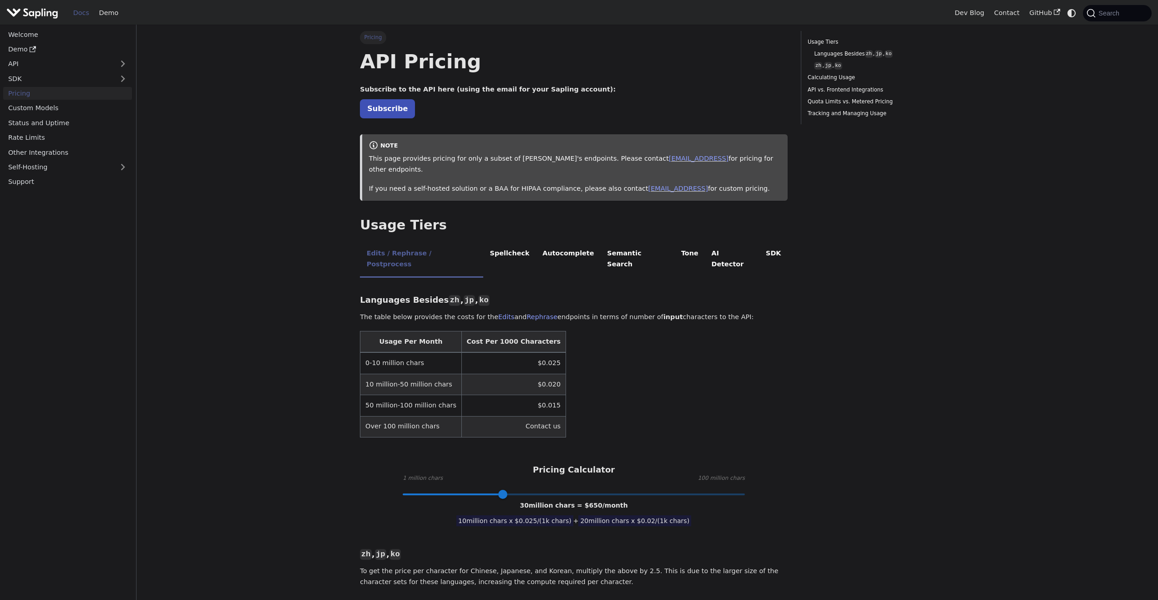 The image size is (1158, 600). Describe the element at coordinates (690, 259) in the screenshot. I see `li: Tone` at that location.